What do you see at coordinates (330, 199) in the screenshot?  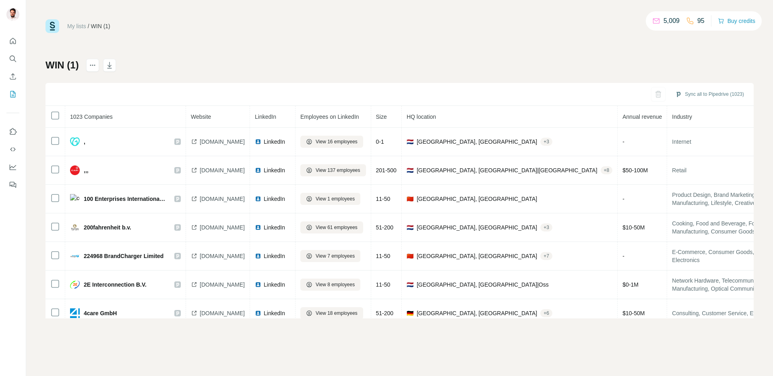 I see `button: View 1 employees` at bounding box center [330, 199].